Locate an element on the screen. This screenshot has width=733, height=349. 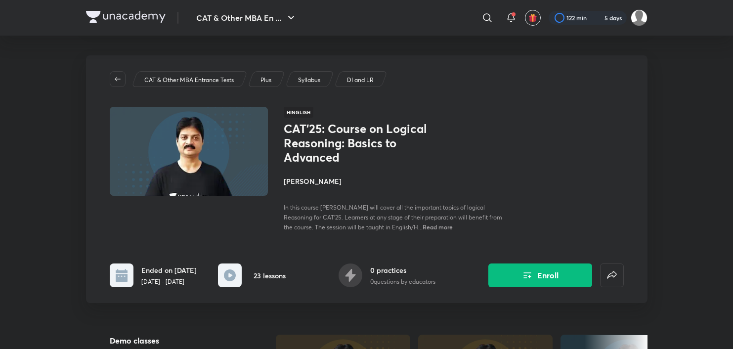
h6: 0 practices is located at coordinates (403, 270).